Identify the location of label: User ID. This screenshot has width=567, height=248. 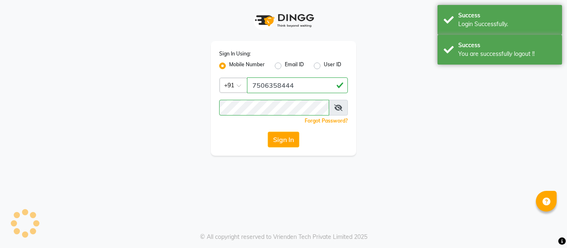
(332, 66).